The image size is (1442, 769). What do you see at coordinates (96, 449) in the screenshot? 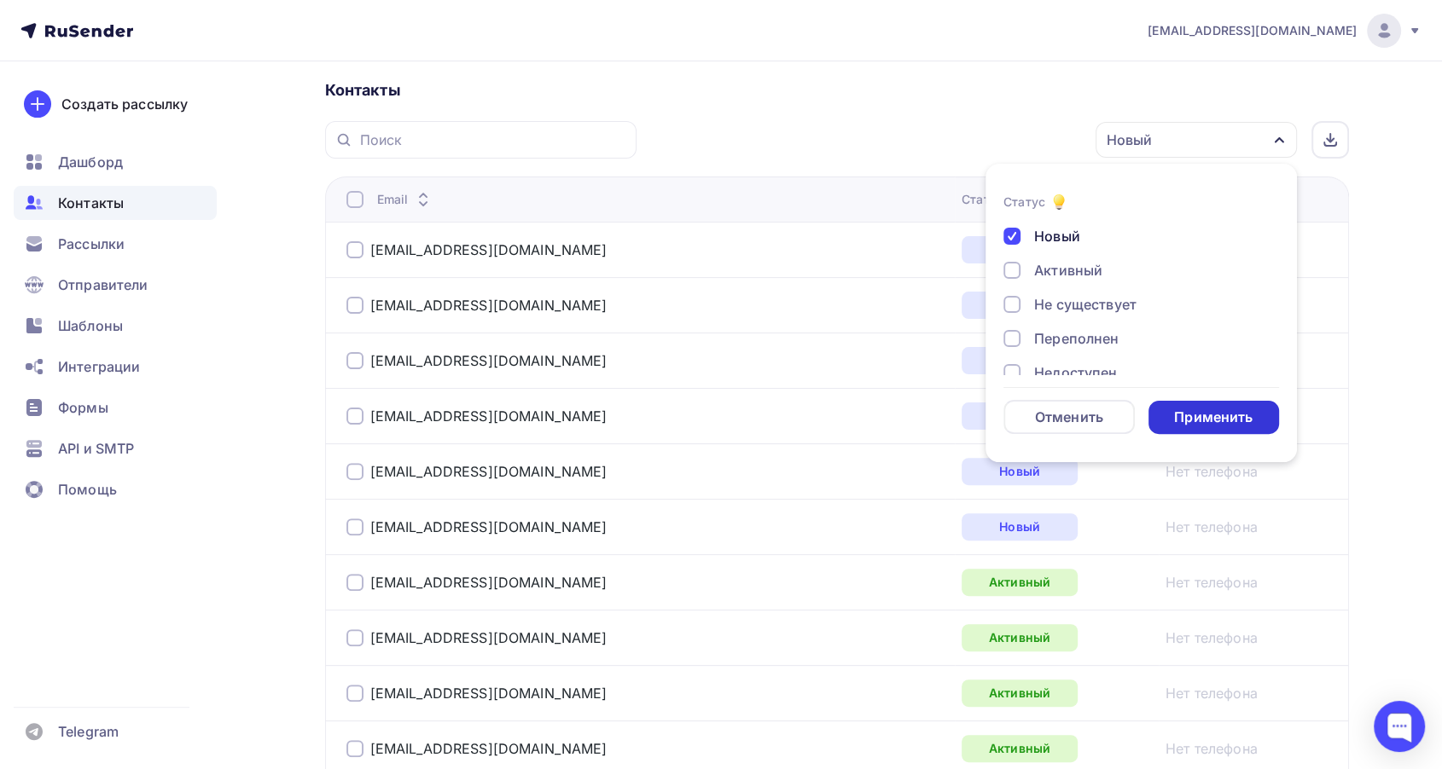
I see `span: API и SMTP` at bounding box center [96, 449].